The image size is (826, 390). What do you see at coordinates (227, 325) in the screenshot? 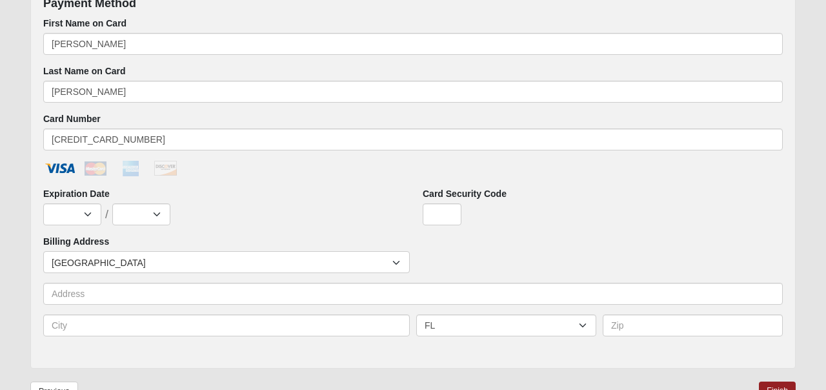
I see `input: City` at bounding box center [227, 325].